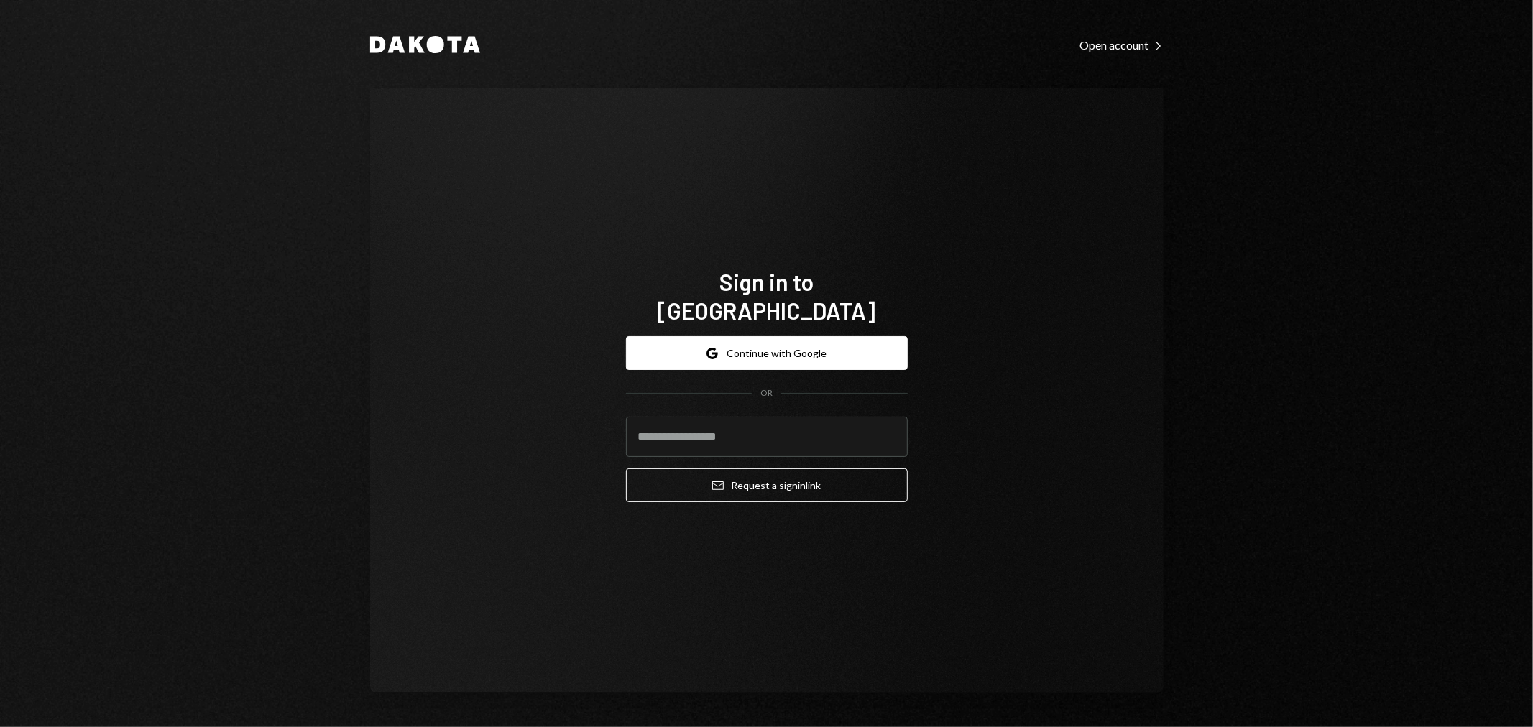 Image resolution: width=1533 pixels, height=727 pixels. I want to click on div: Open account, so click(1122, 45).